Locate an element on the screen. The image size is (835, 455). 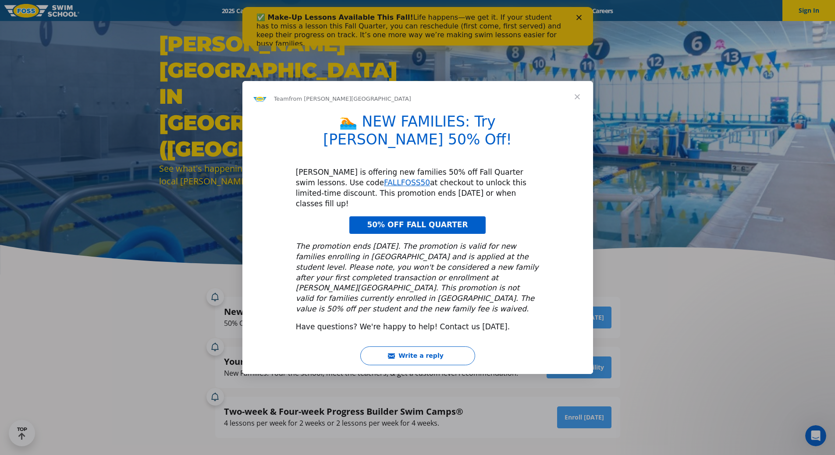
div: Life happens—we get it. If your student has to miss a lesson this Fall Quarter, you can reschedul... is located at coordinates (168, 24).